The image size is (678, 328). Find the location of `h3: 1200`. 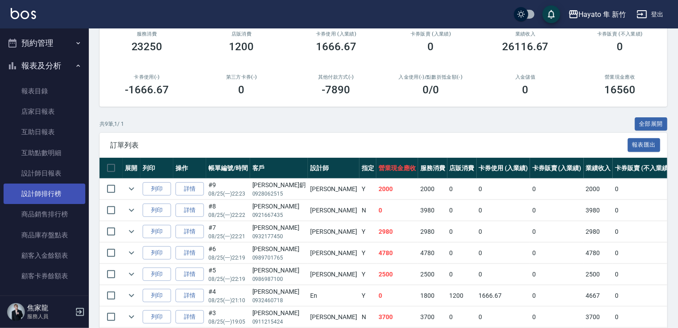

h3: 1200 is located at coordinates (242, 47).